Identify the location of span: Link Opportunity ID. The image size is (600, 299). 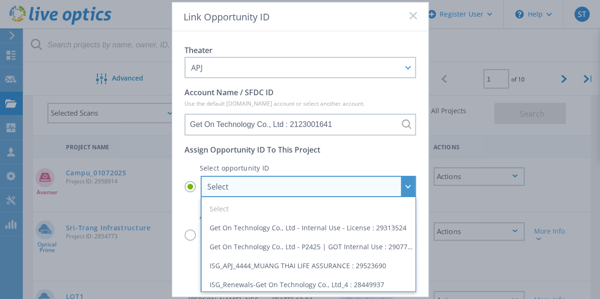
(227, 17).